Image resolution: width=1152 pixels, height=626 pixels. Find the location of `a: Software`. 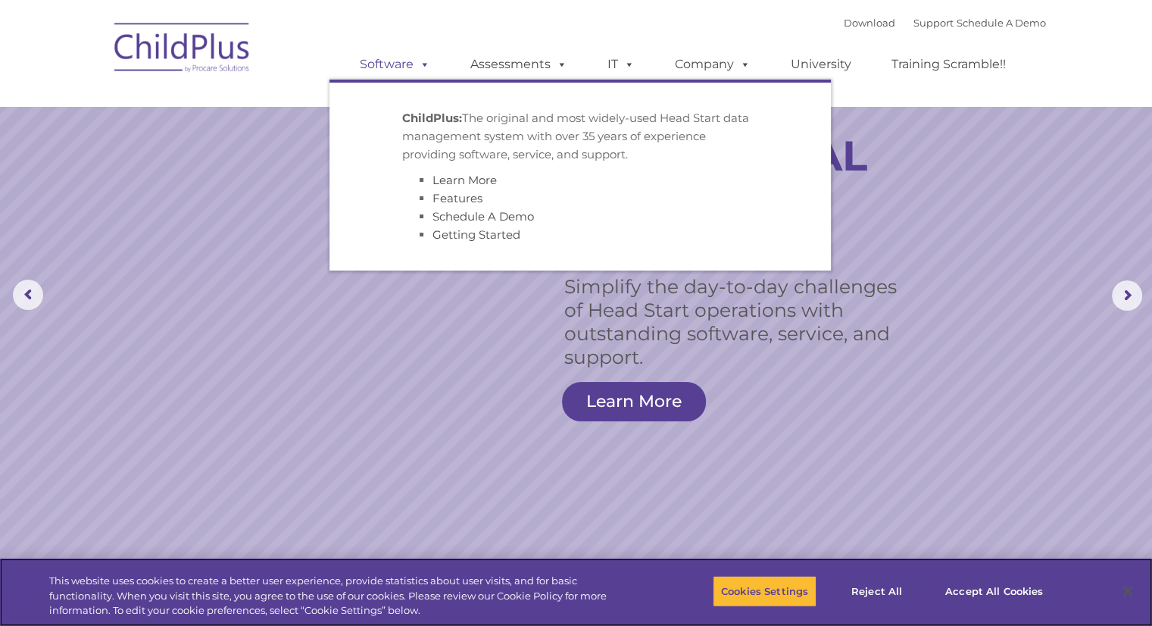

a: Software is located at coordinates (395, 64).